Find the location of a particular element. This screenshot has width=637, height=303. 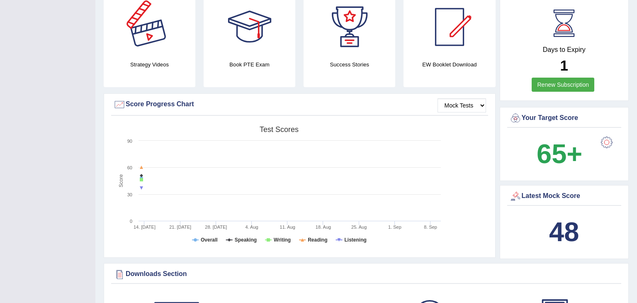

h4: Success Stories is located at coordinates (349, 64).